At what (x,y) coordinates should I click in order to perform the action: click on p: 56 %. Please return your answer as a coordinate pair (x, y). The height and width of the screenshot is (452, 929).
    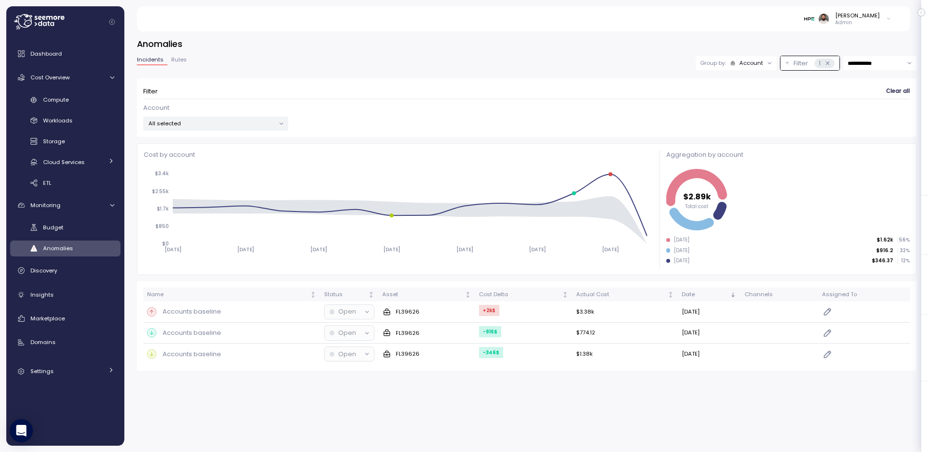
    Looking at the image, I should click on (904, 240).